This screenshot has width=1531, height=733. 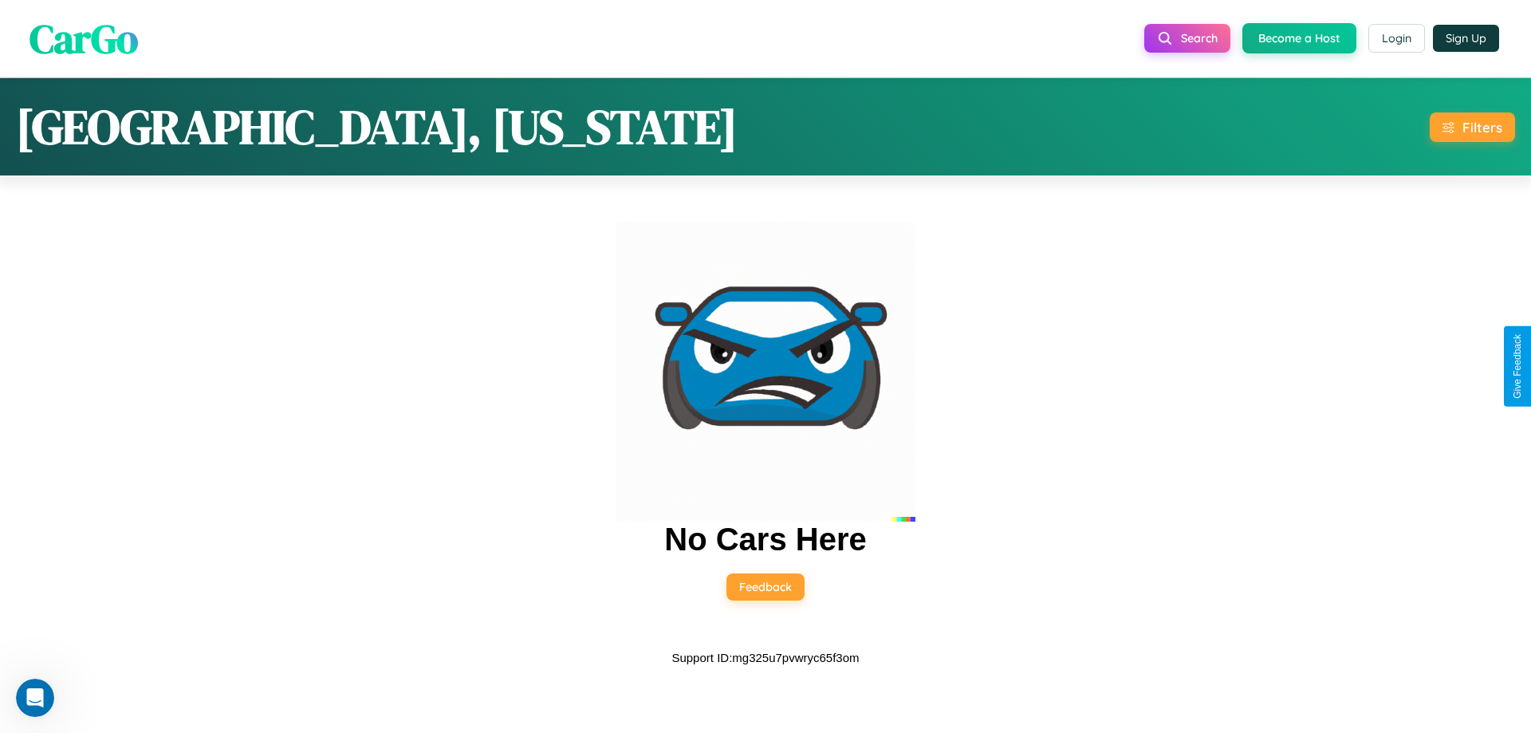 I want to click on p: Support ID: mg325u7pvwryc65f3om, so click(x=765, y=657).